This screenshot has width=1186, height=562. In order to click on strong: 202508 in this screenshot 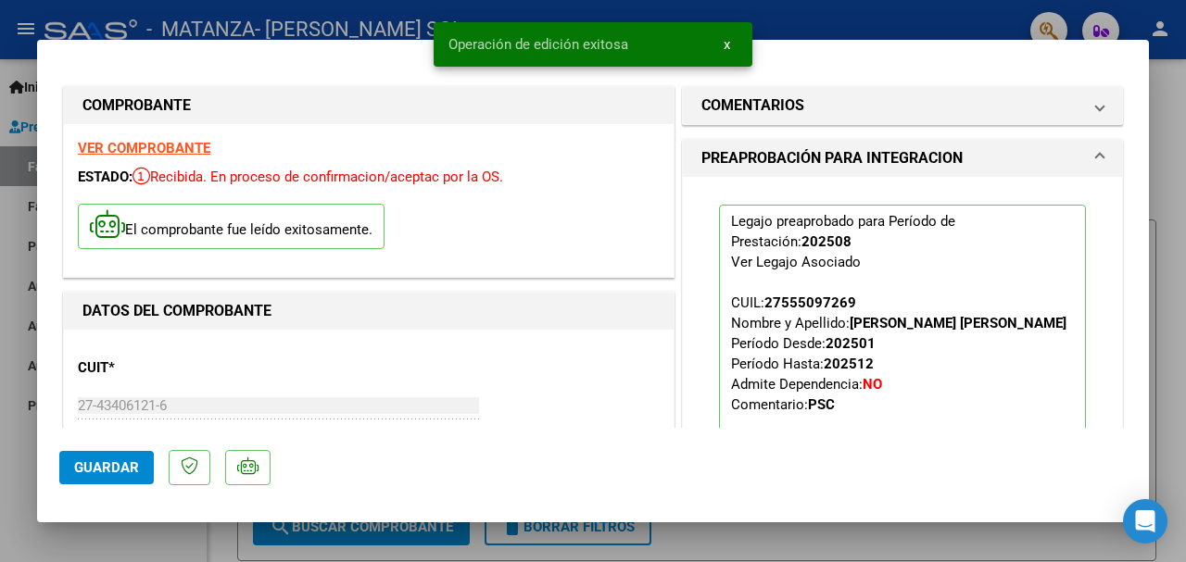, I will do `click(826, 242)`.